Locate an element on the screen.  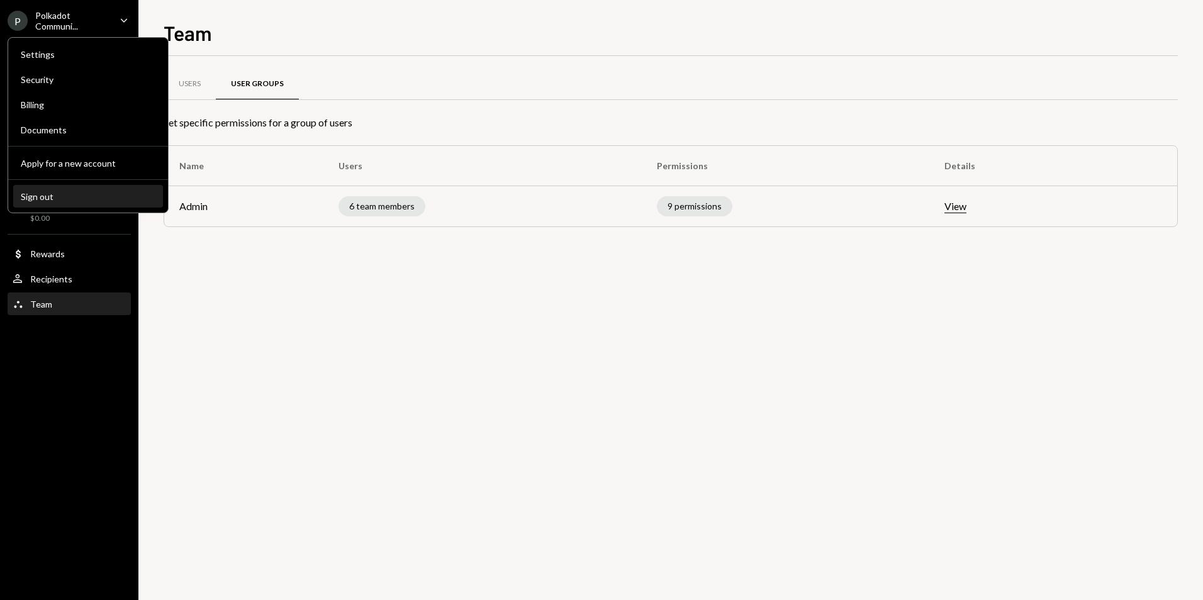
a: Team is located at coordinates (69, 304).